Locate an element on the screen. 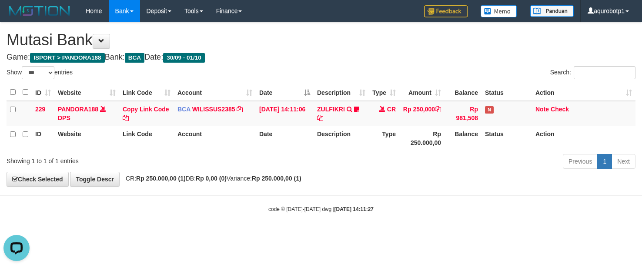 The height and width of the screenshot is (268, 642). select: Showentries is located at coordinates (38, 73).